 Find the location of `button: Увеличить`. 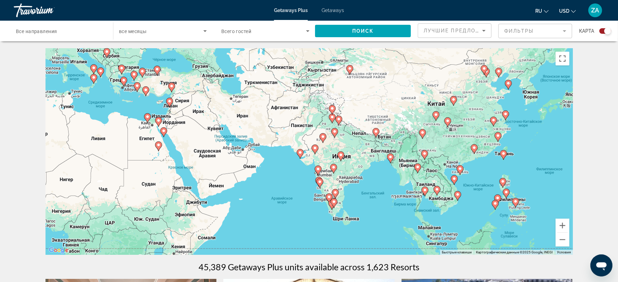

button: Увеличить is located at coordinates (562, 226).